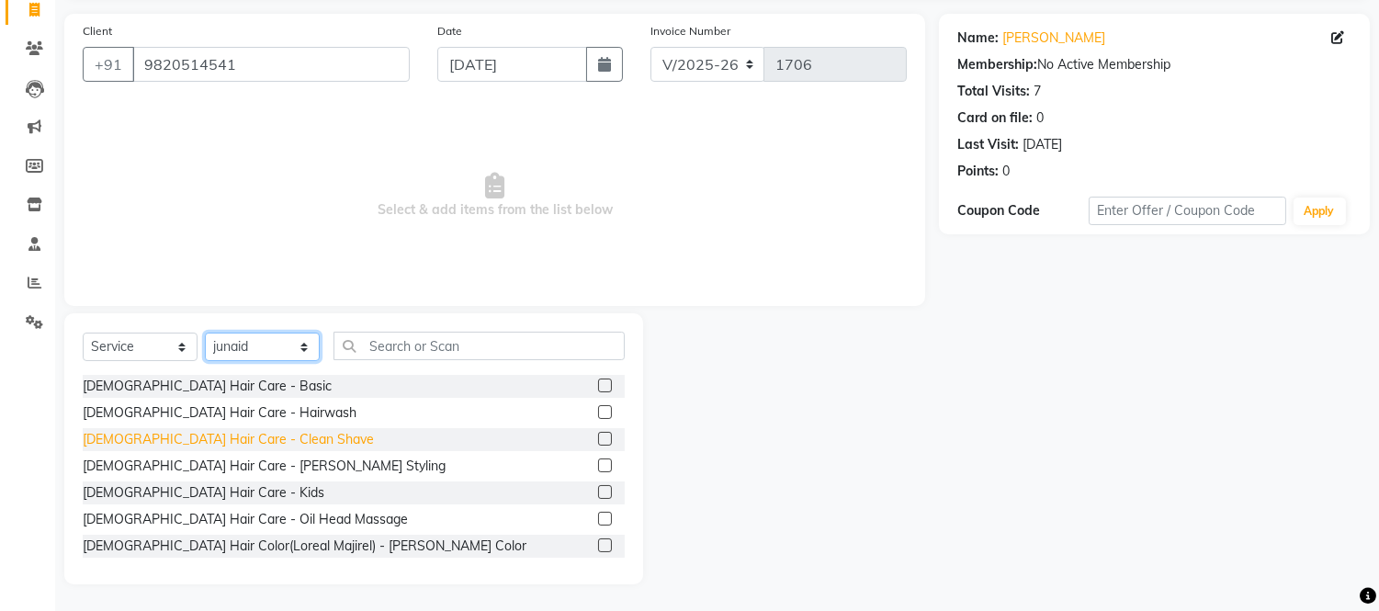  Describe the element at coordinates (988, 144) in the screenshot. I see `div: Last Visit:` at that location.